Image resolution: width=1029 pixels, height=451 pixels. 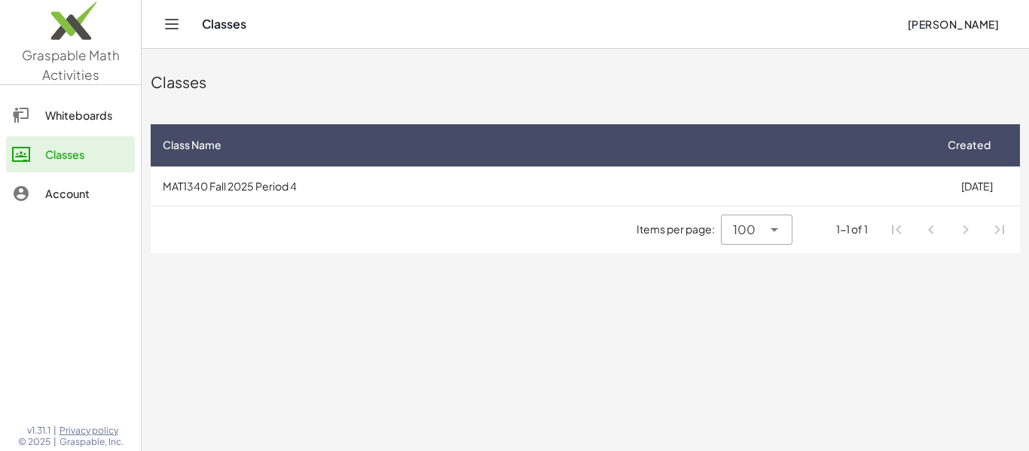 I want to click on td: MAT1340 Fall 2025 Period 4, so click(x=542, y=186).